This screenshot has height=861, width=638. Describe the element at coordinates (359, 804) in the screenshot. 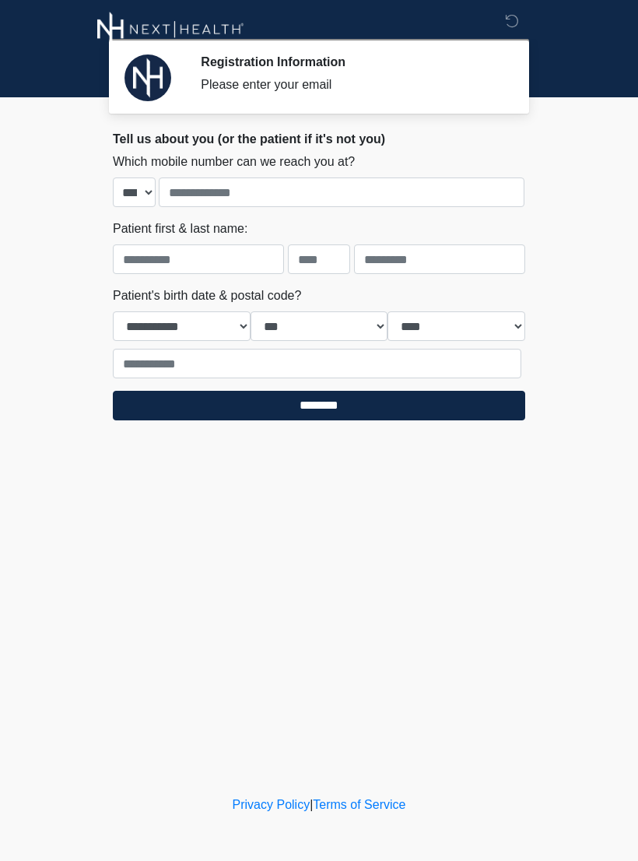

I see `a: Terms of Service` at that location.